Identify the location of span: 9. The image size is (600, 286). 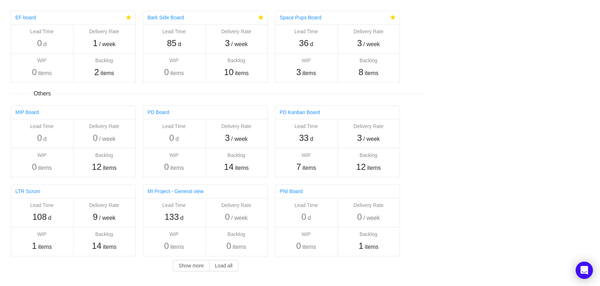
(95, 217).